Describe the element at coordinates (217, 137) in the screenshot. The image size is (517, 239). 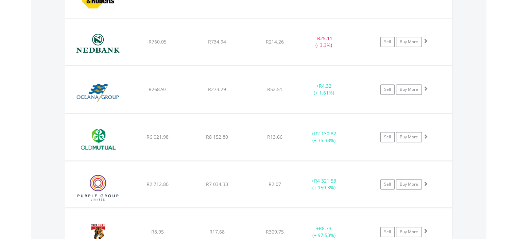
I see `span: R8 152.80` at that location.